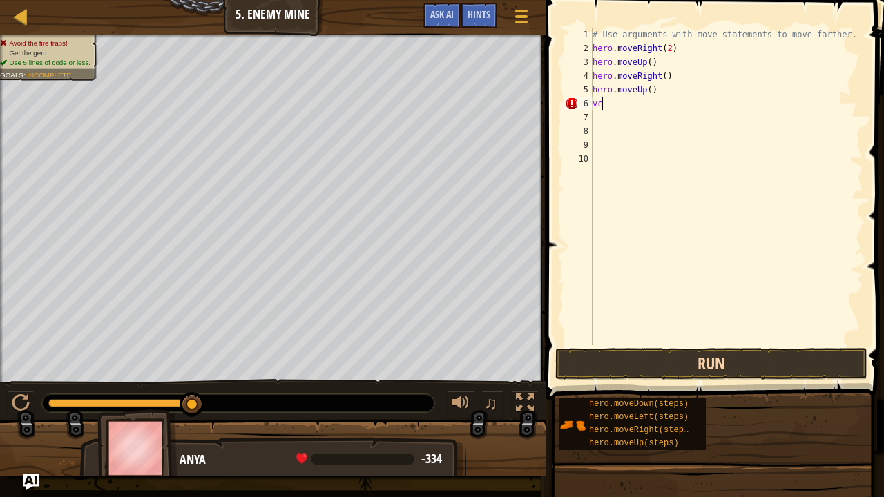 The image size is (884, 497). What do you see at coordinates (578, 62) in the screenshot?
I see `div: 3` at bounding box center [578, 62].